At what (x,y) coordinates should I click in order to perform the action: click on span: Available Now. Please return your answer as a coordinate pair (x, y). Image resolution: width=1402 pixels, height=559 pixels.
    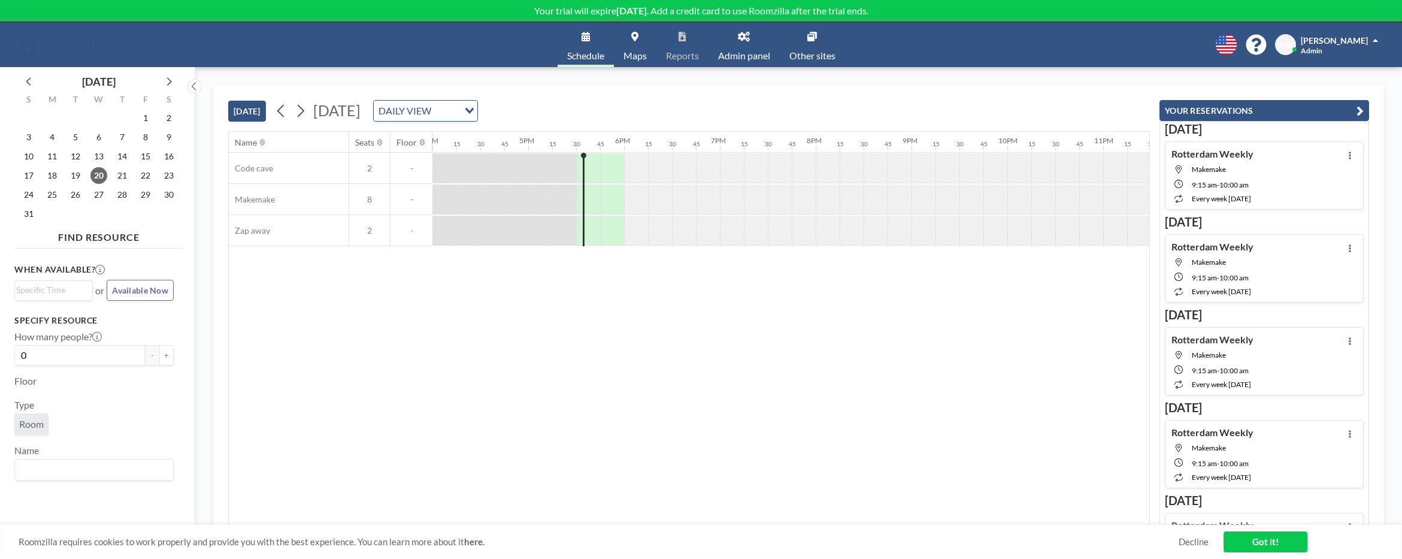
    Looking at the image, I should click on (140, 290).